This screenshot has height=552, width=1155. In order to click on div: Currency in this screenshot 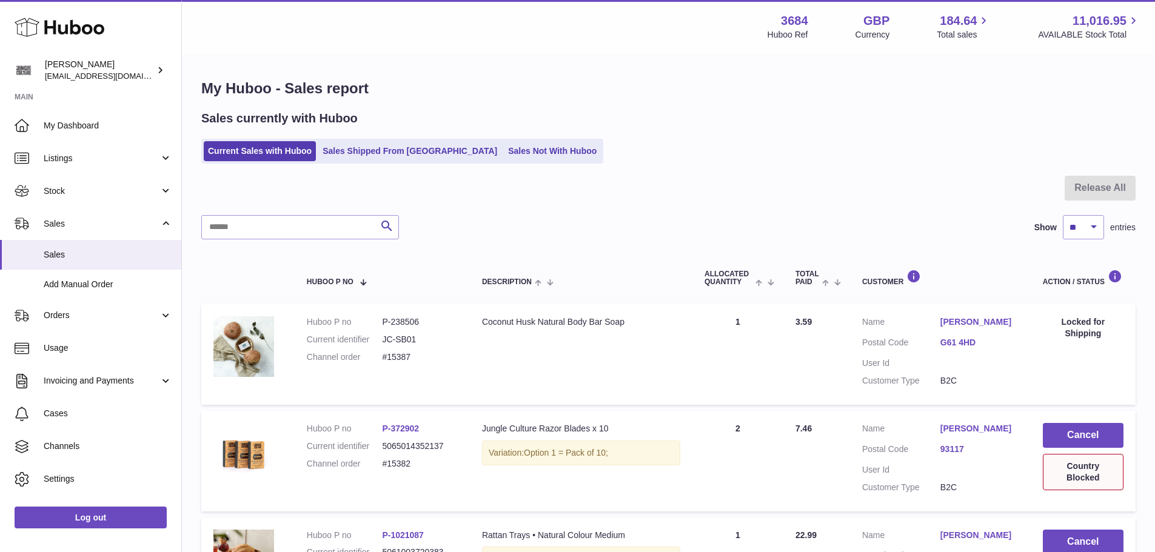, I will do `click(872, 35)`.